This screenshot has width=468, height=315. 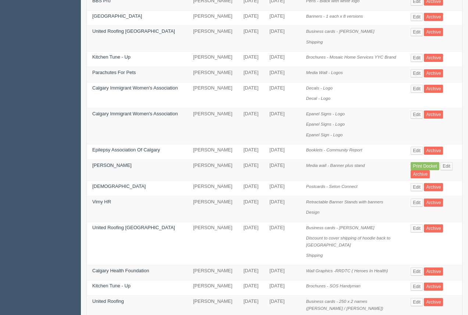 I want to click on a: United Roofing, so click(x=108, y=301).